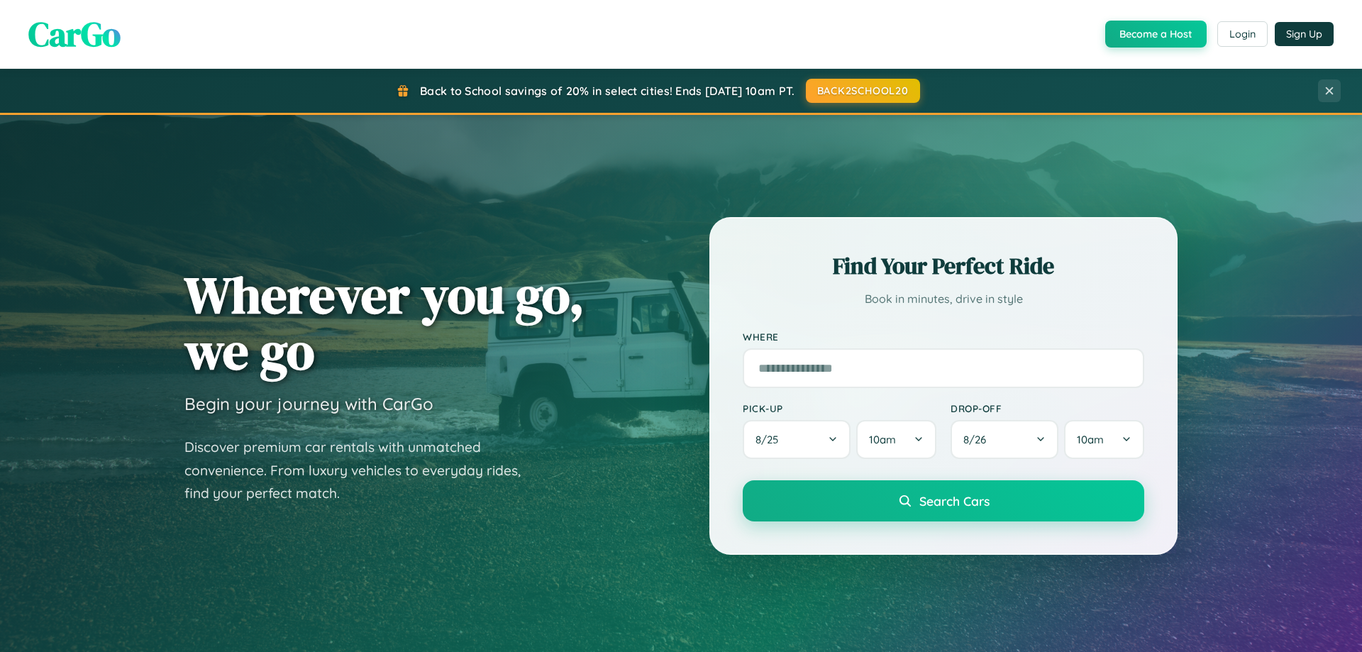 The height and width of the screenshot is (652, 1362). What do you see at coordinates (1304, 34) in the screenshot?
I see `button: Sign Up` at bounding box center [1304, 34].